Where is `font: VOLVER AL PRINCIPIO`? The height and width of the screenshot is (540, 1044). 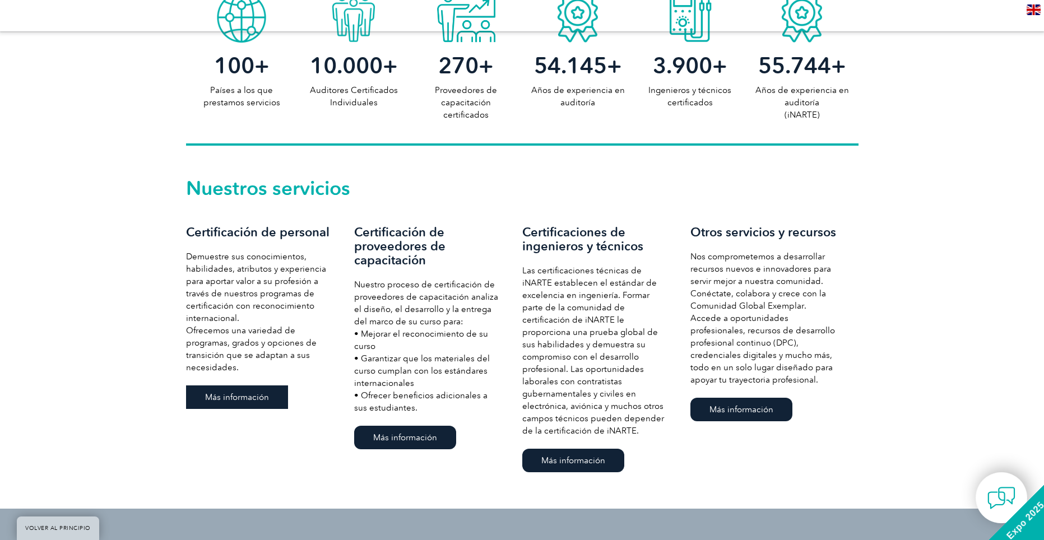
font: VOLVER AL PRINCIPIO is located at coordinates (58, 529).